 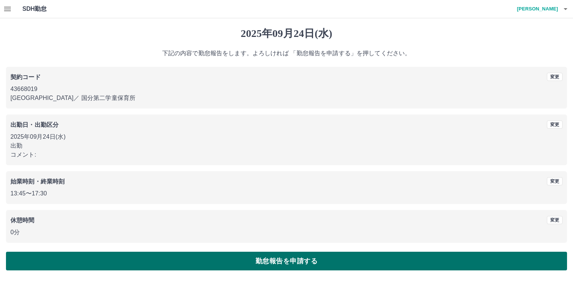 I want to click on b: 出勤日・出勤区分, so click(x=34, y=125).